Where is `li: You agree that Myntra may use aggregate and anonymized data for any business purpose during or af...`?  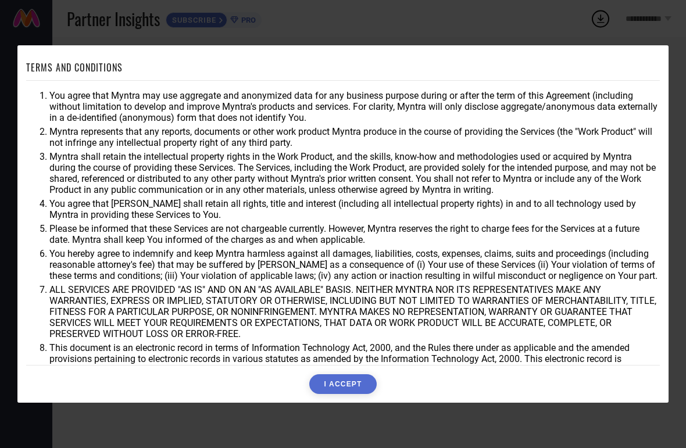
li: You agree that Myntra may use aggregate and anonymized data for any business purpose during or af... is located at coordinates (355, 106).